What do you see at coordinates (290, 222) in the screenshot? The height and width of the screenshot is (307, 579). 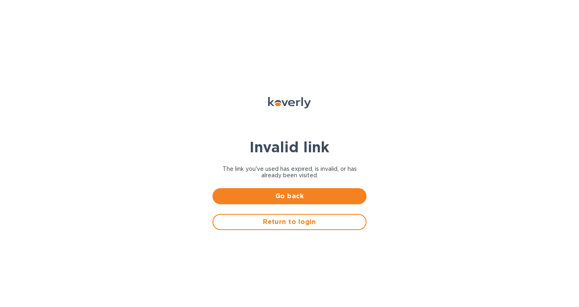 I see `button: Return to login` at bounding box center [290, 222].